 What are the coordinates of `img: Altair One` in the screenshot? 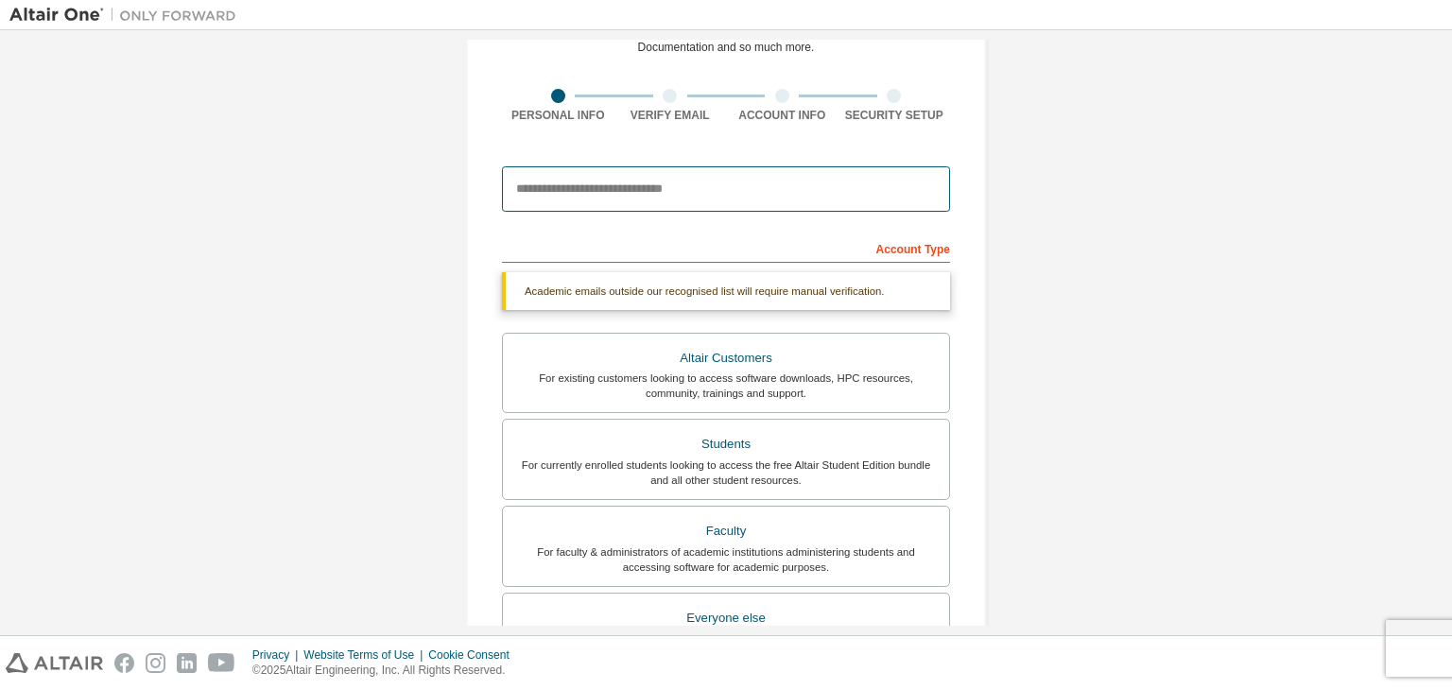 It's located at (128, 15).